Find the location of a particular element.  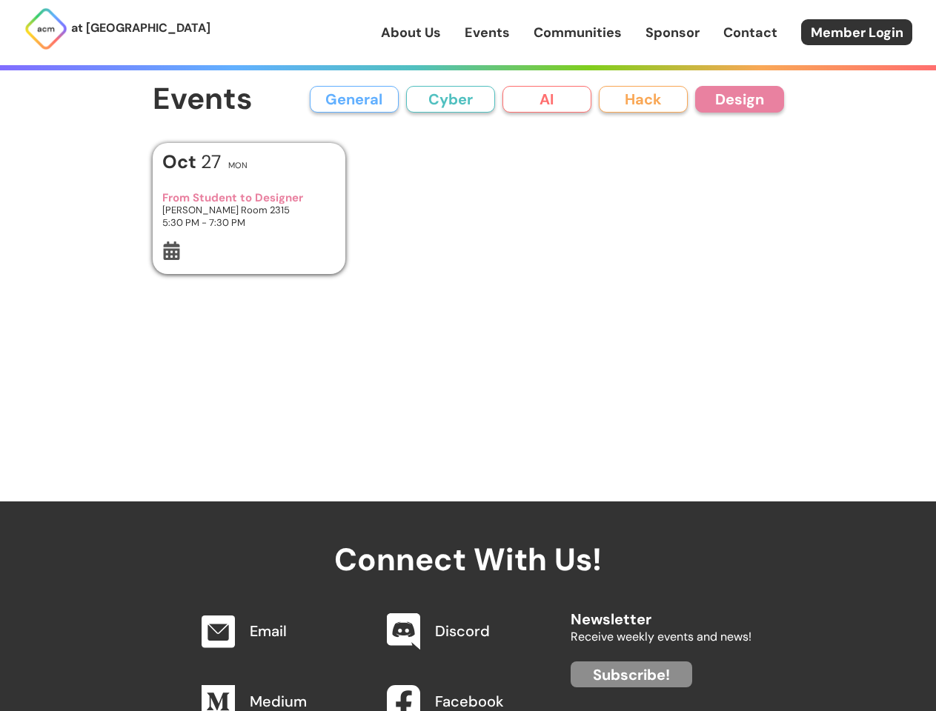

img: Discord is located at coordinates (403, 632).